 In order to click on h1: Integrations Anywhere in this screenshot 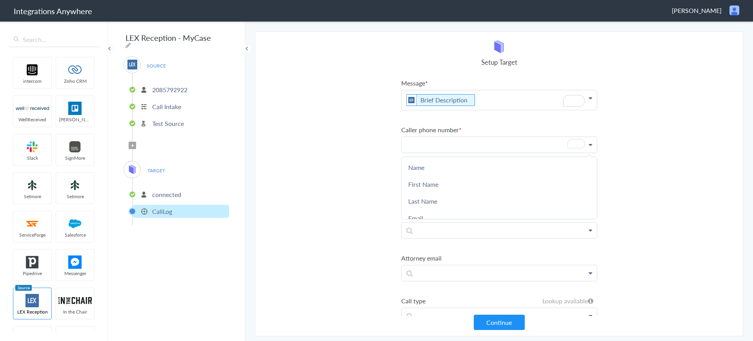, I will do `click(53, 11)`.